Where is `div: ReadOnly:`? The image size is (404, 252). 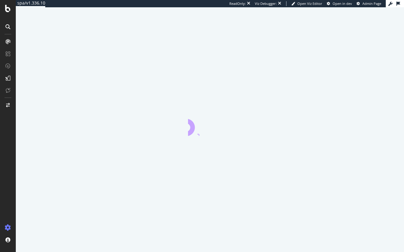 div: ReadOnly: is located at coordinates (238, 4).